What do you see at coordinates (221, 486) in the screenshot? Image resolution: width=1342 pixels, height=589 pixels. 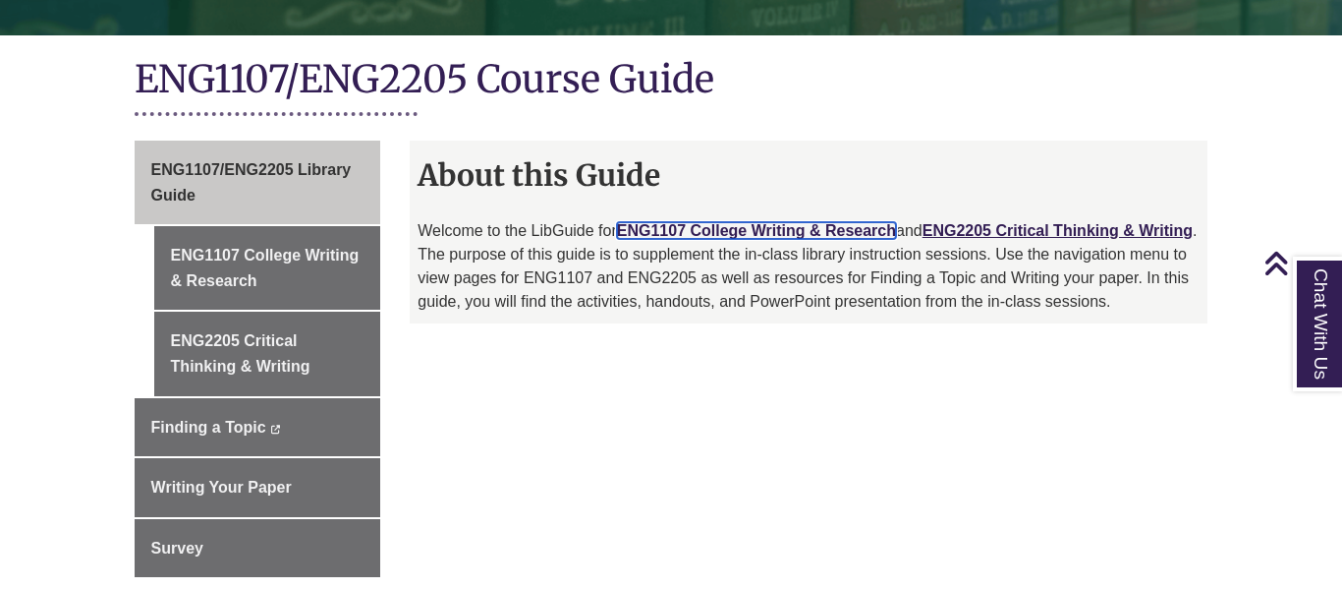 I see `span: Writing Your Paper` at bounding box center [221, 486].